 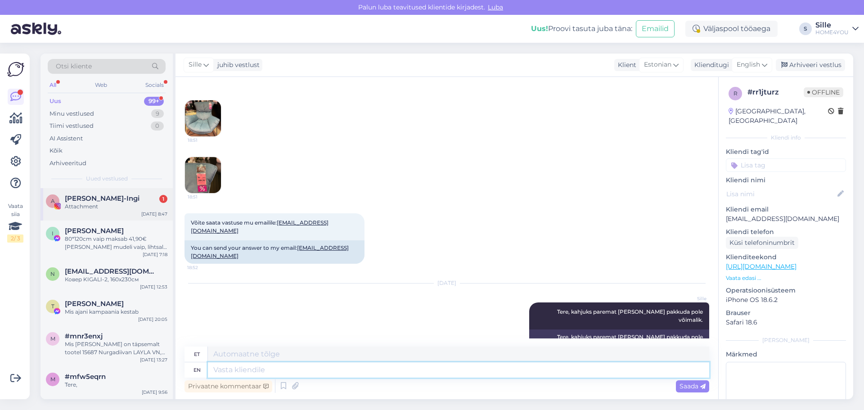 I want to click on span: Võite saata vastuse mu emailile:, so click(x=260, y=226).